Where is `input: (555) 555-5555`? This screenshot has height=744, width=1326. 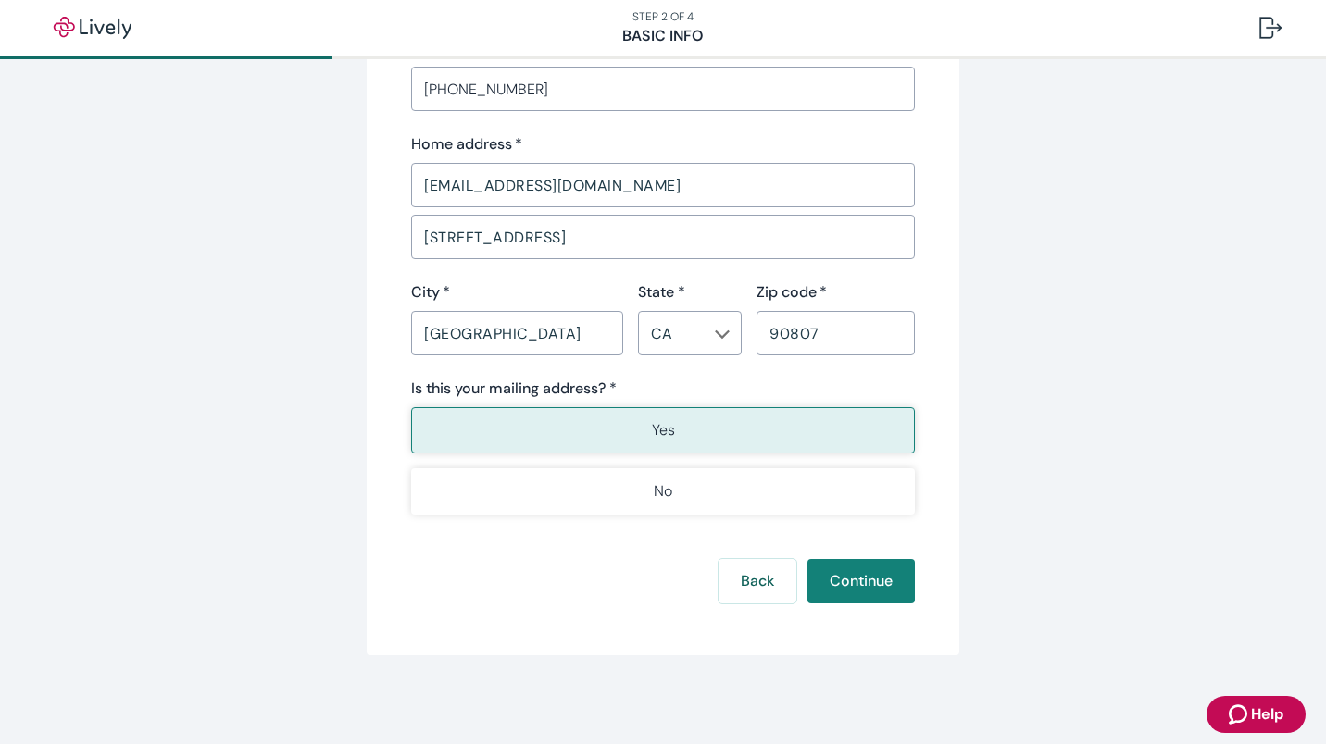 input: (555) 555-5555 is located at coordinates (663, 89).